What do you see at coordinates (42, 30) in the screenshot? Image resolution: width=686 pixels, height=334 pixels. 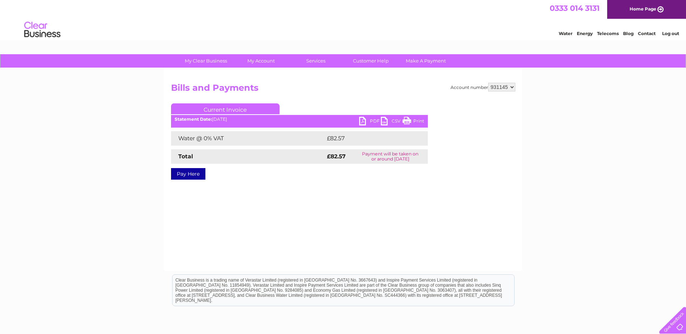 I see `img: logo.png` at bounding box center [42, 30].